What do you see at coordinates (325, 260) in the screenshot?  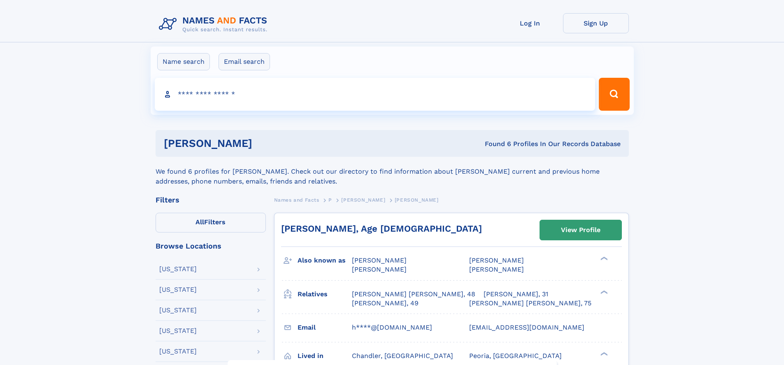 I see `h3: Also known as` at bounding box center [325, 260].